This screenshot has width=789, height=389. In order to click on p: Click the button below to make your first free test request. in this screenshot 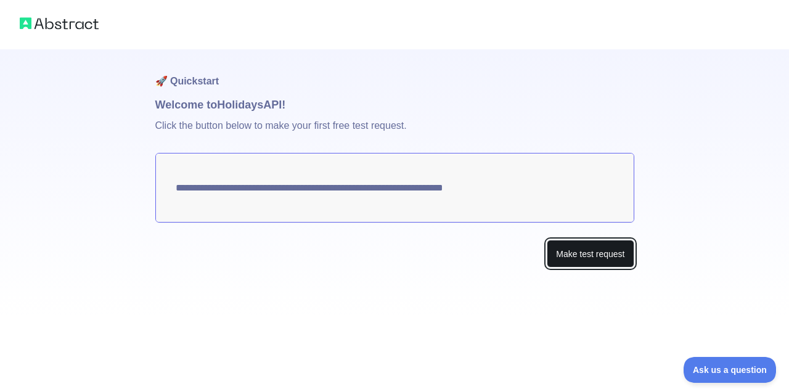, I will do `click(394, 133)`.